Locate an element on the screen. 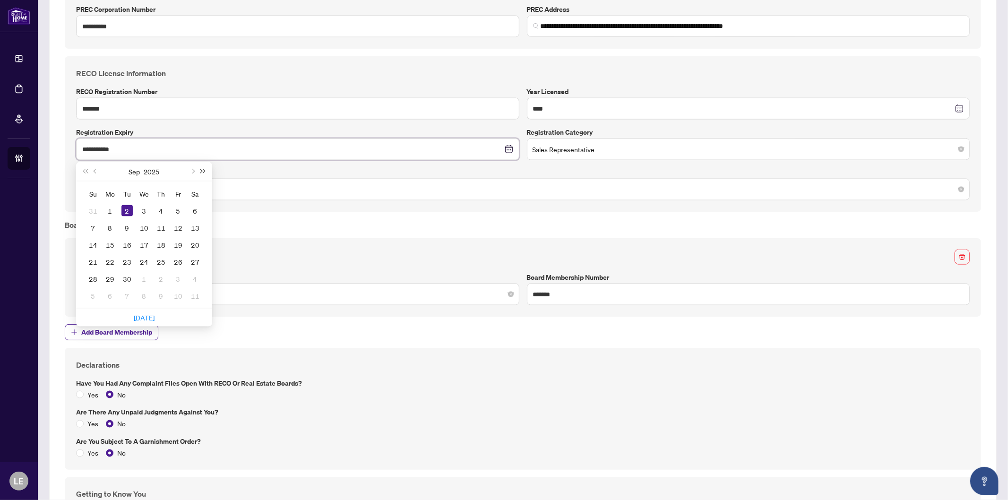 This screenshot has height=500, width=1008. td: 2025-09-20 is located at coordinates (195, 245).